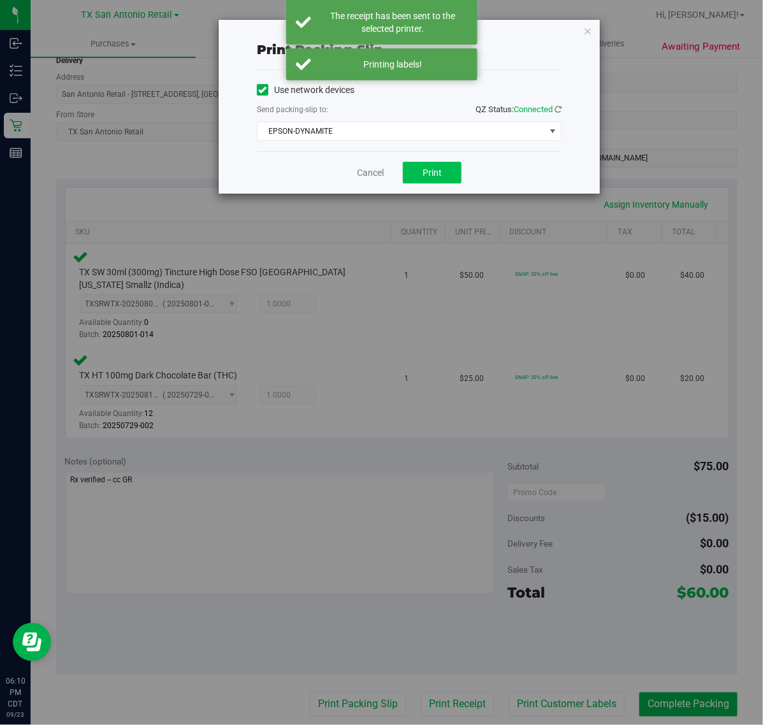 The width and height of the screenshot is (763, 725). Describe the element at coordinates (393, 64) in the screenshot. I see `div: Printing labels!` at that location.